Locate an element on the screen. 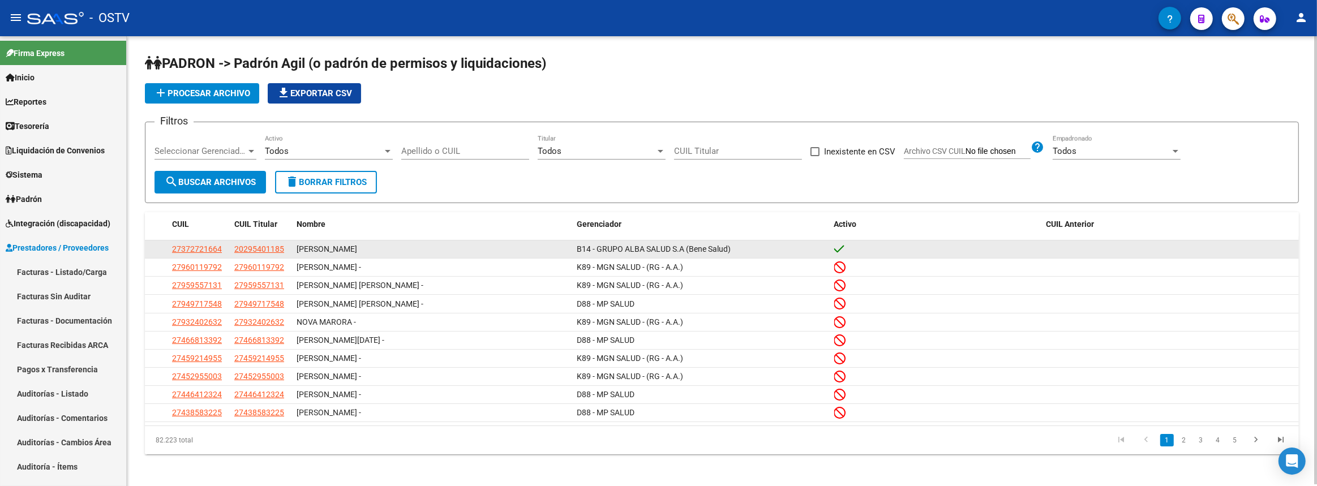 This screenshot has width=1317, height=486. a: 4 is located at coordinates (1218, 440).